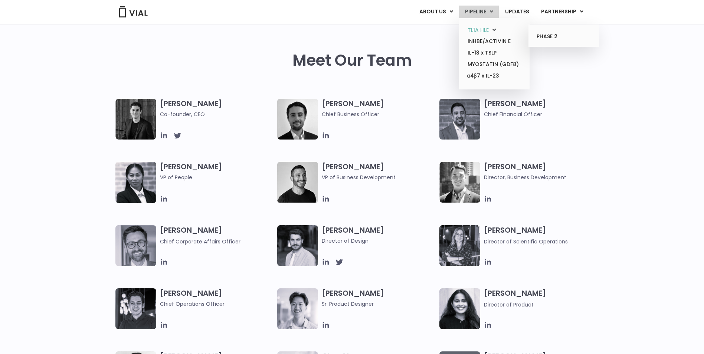 The height and width of the screenshot is (354, 704). Describe the element at coordinates (563, 37) in the screenshot. I see `a: PHASE 2` at that location.